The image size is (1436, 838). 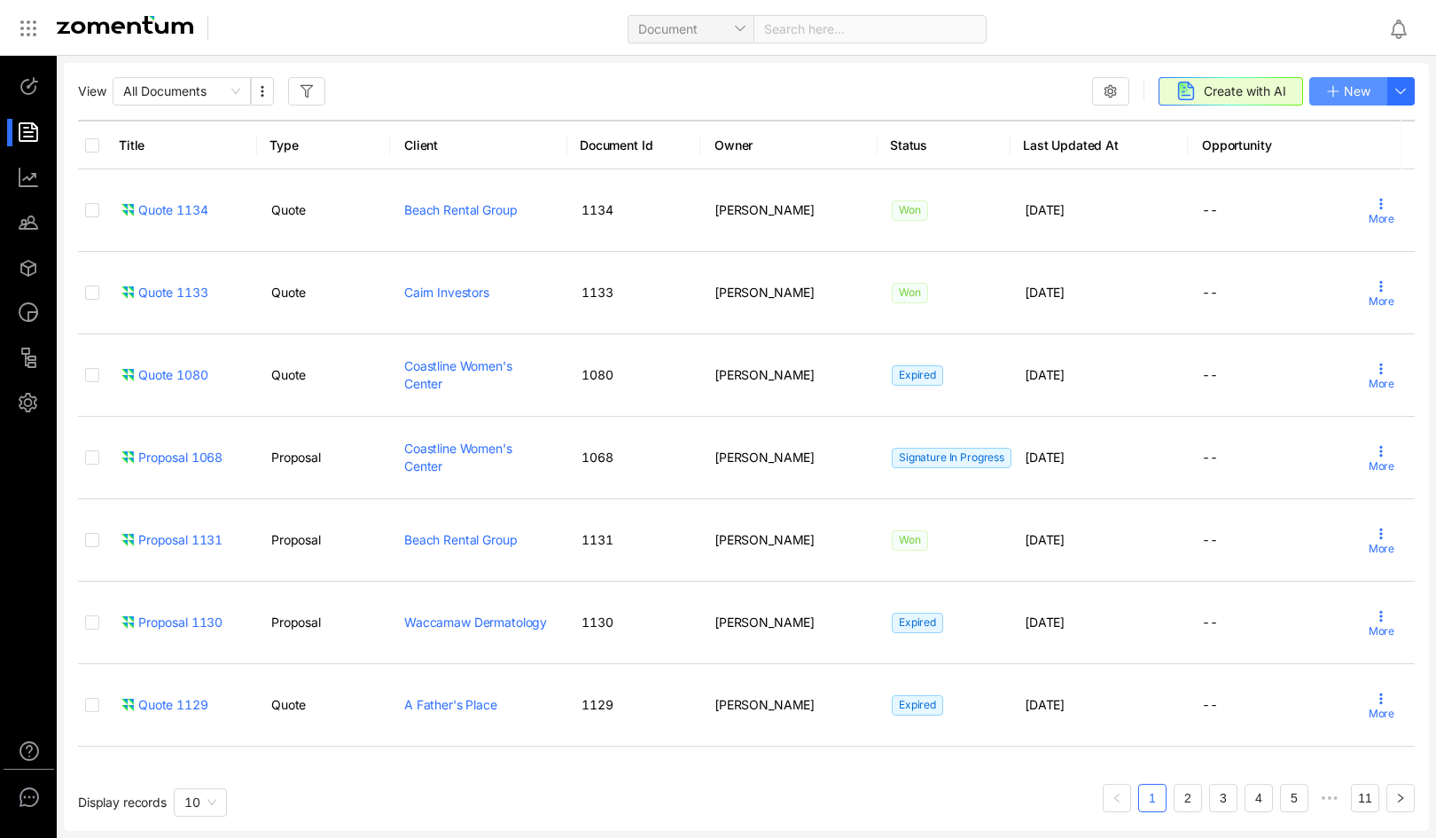 What do you see at coordinates (951, 457) in the screenshot?
I see `span: Signature In Progress` at bounding box center [951, 457].